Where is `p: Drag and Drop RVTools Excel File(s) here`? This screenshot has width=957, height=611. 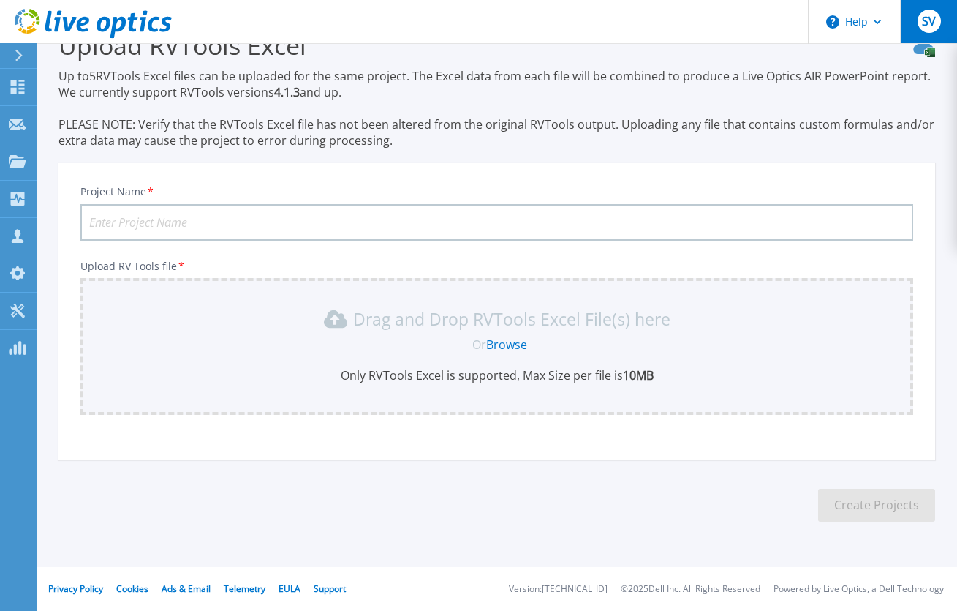
p: Drag and Drop RVTools Excel File(s) here is located at coordinates (512, 319).